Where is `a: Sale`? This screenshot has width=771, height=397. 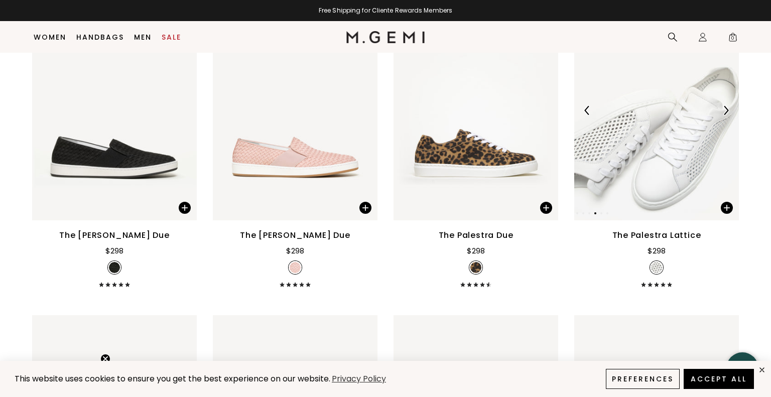
a: Sale is located at coordinates (171, 37).